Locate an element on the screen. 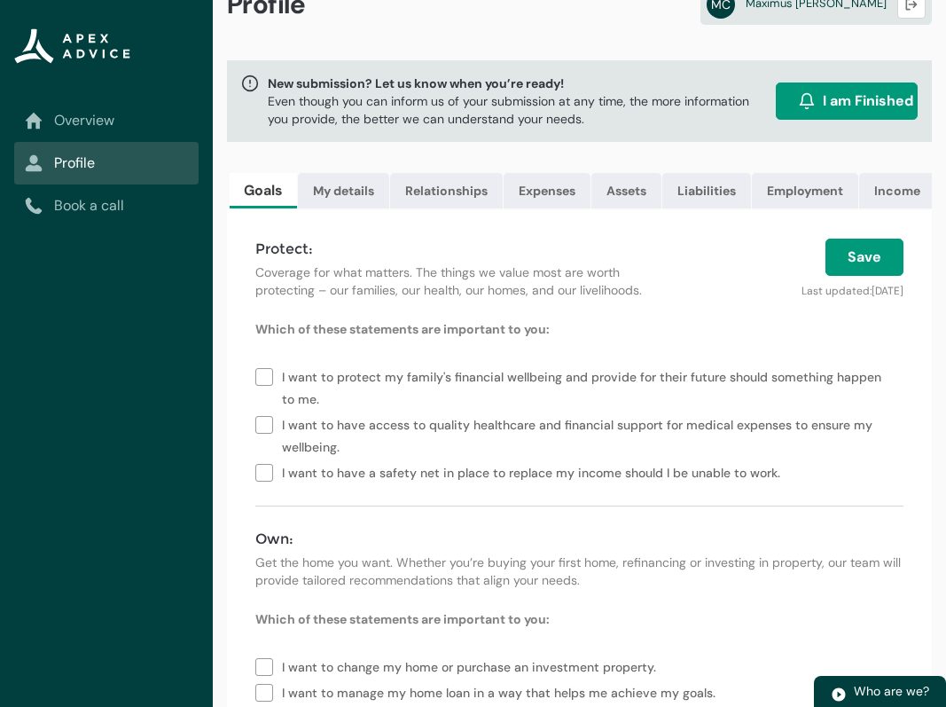 The height and width of the screenshot is (707, 946). span: I want to have access to quality healthcare and financial support for medical expenses to ensure ... is located at coordinates (592, 434).